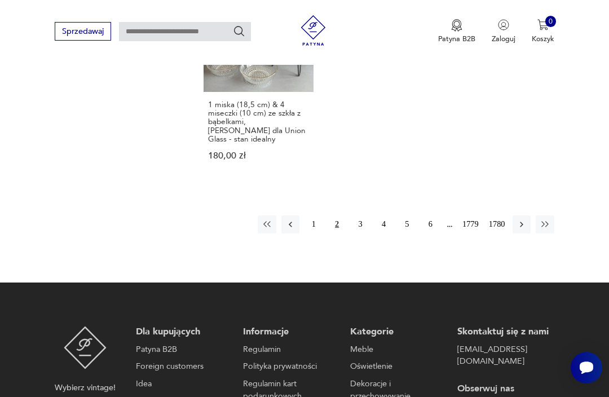  What do you see at coordinates (407, 224) in the screenshot?
I see `button: 5` at bounding box center [407, 224].